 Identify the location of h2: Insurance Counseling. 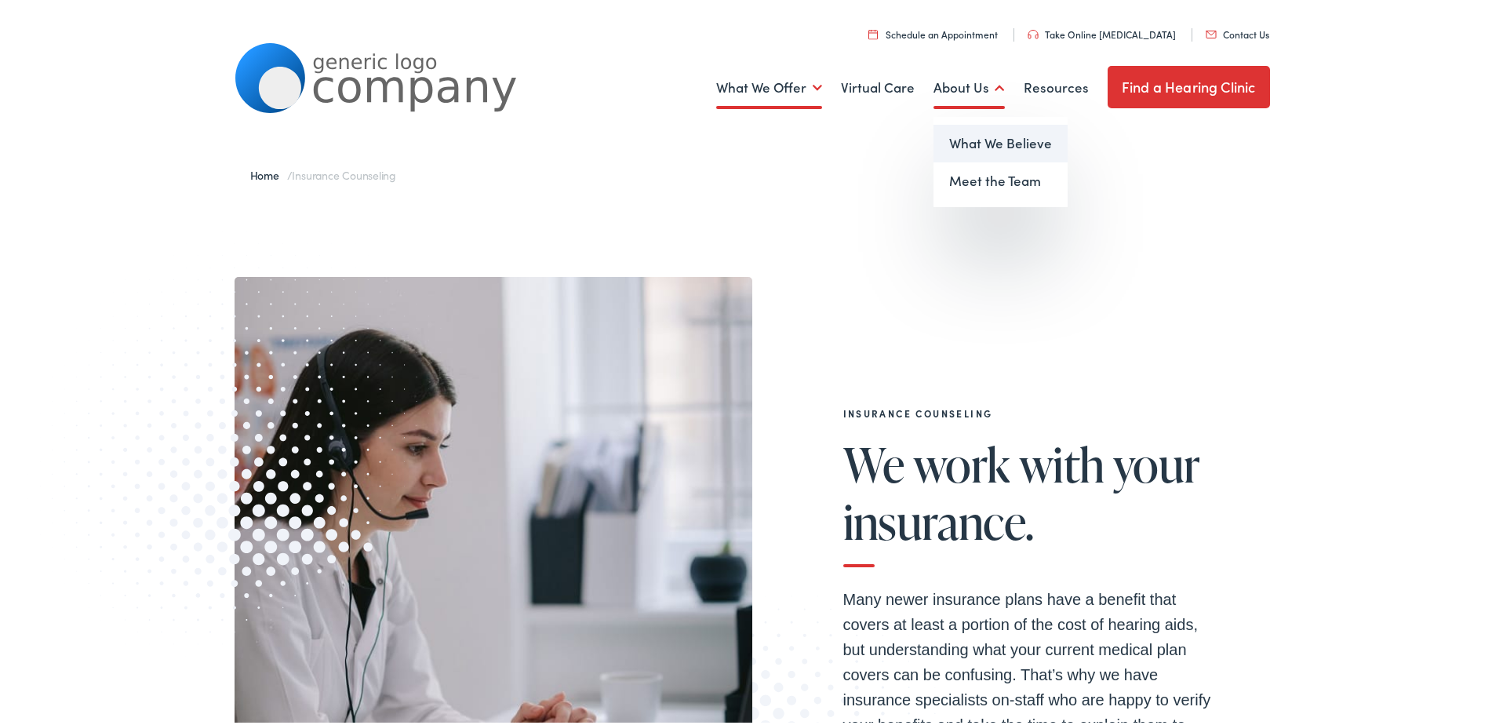
(1032, 410).